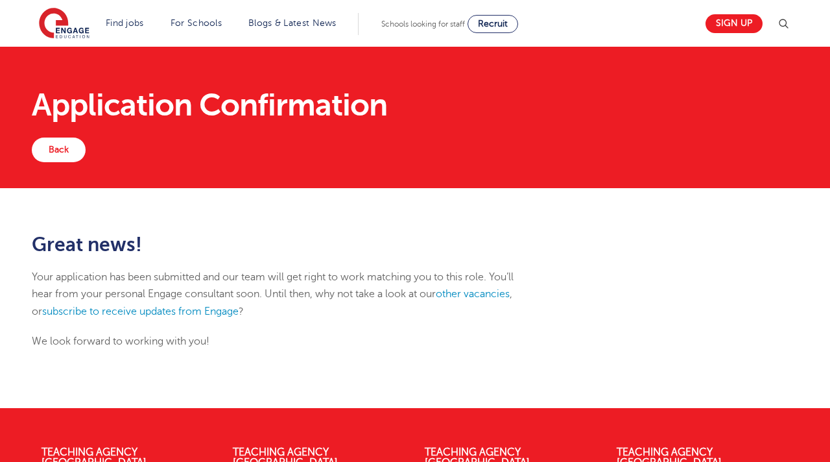  Describe the element at coordinates (423, 24) in the screenshot. I see `span: Schools looking for staff` at that location.